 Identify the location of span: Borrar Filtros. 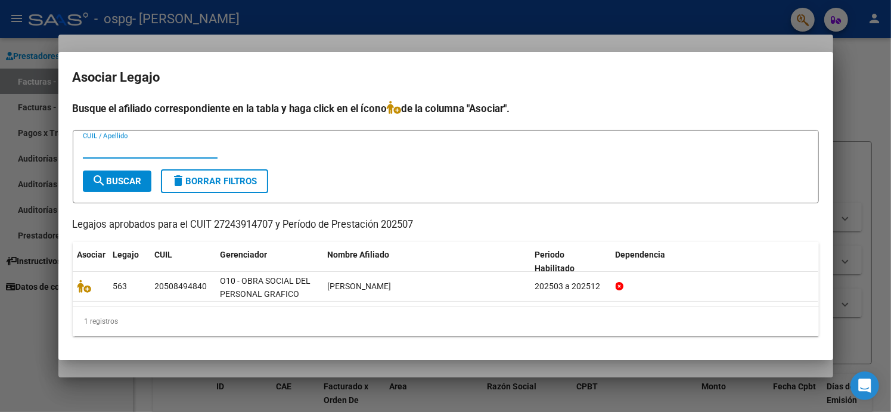
(215, 181).